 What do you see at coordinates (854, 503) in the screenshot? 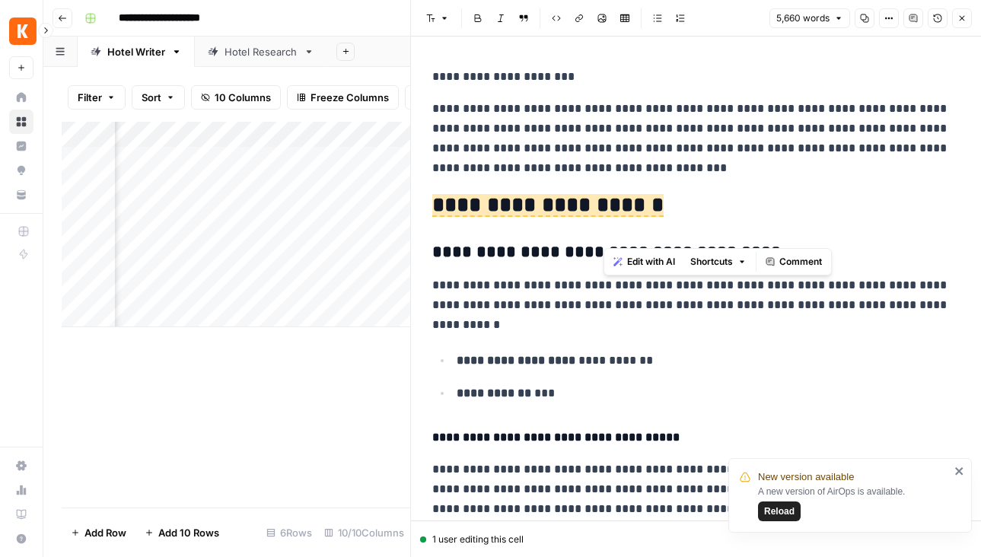
I see `div: A new version of AirOps is available.` at bounding box center [854, 503].